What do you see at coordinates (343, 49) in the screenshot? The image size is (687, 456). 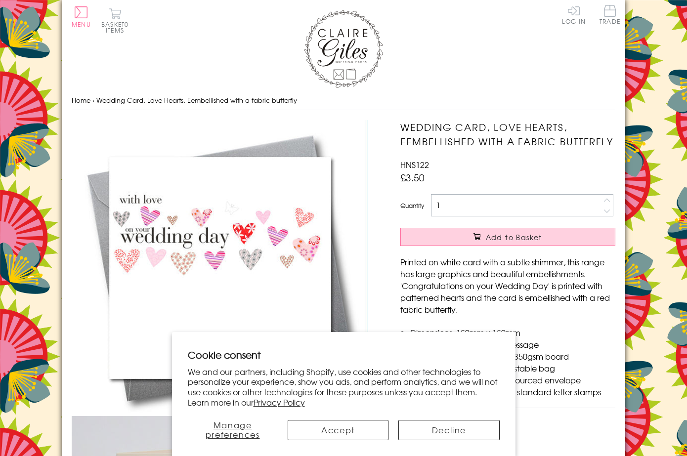 I see `img: Claire Giles Greetings Cards` at bounding box center [343, 49].